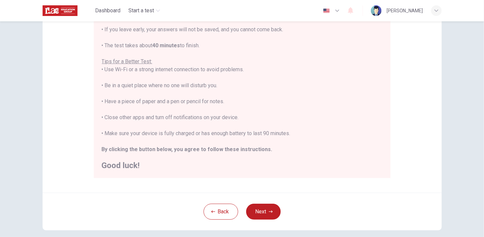 Image resolution: width=484 pixels, height=237 pixels. I want to click on span: Dashboard, so click(108, 11).